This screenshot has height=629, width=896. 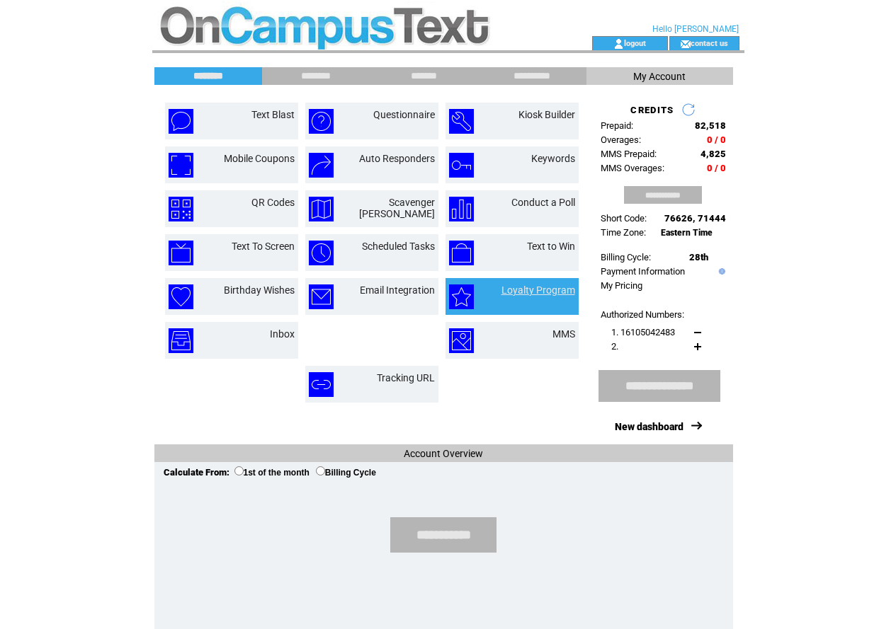 I want to click on span: Short Code:, so click(x=623, y=218).